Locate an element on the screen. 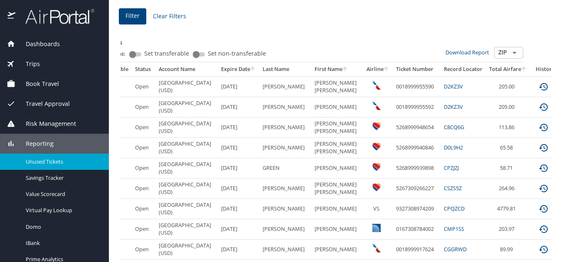 The image size is (566, 262). span: Clear Filters is located at coordinates (170, 16).